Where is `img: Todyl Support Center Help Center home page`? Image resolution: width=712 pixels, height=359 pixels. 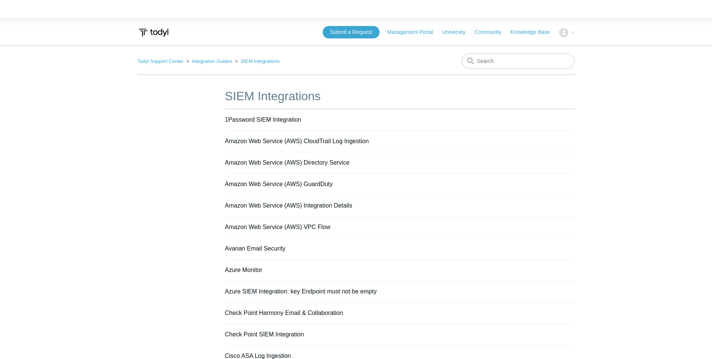 img: Todyl Support Center Help Center home page is located at coordinates (153, 32).